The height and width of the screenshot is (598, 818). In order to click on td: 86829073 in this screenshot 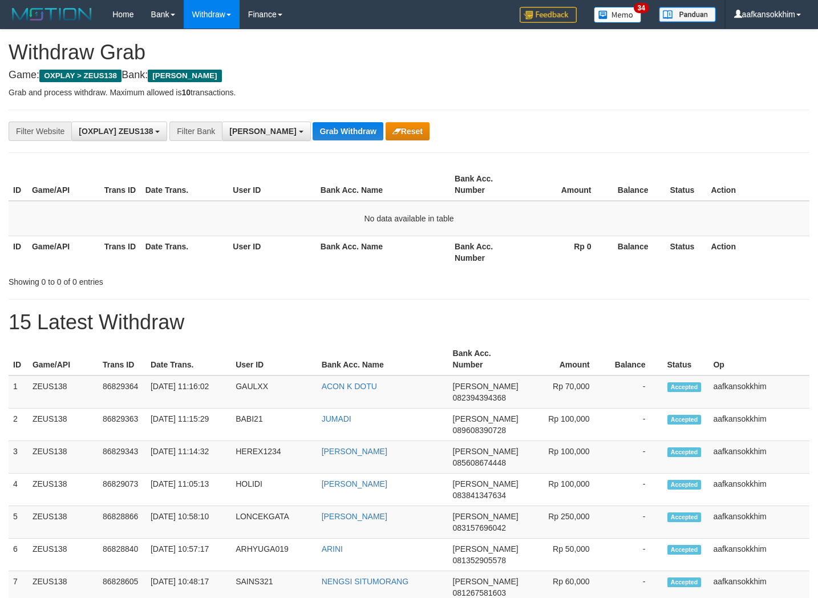, I will do `click(122, 490)`.